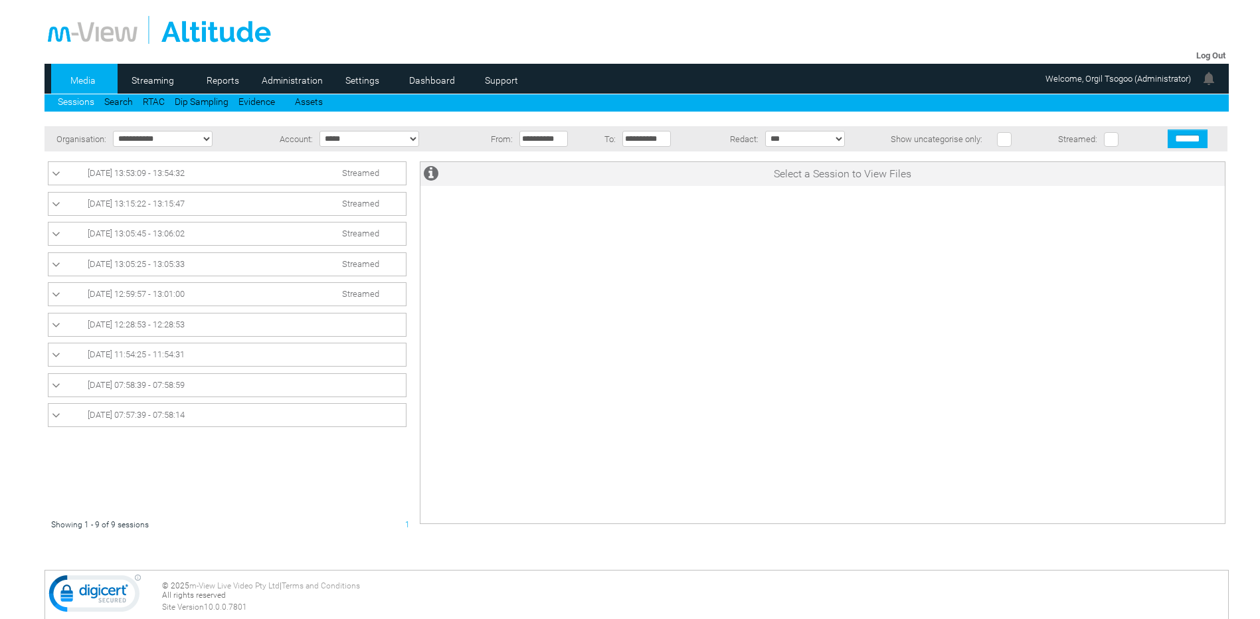  Describe the element at coordinates (309, 102) in the screenshot. I see `a: Assets` at that location.